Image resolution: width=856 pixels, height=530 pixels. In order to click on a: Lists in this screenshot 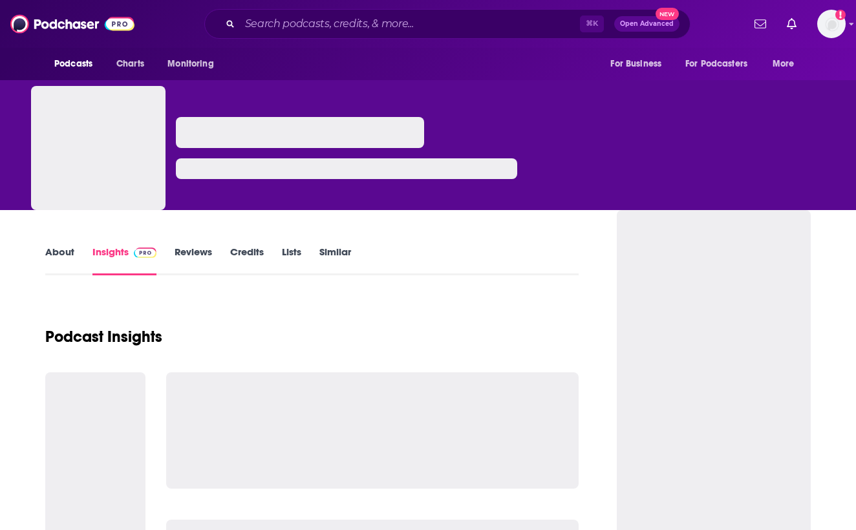, I will do `click(292, 261)`.